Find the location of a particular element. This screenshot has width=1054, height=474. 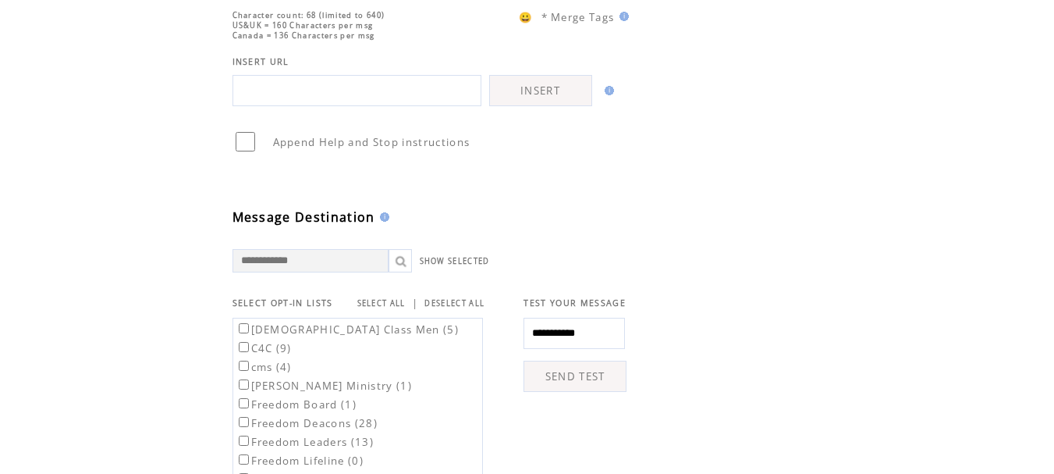

span: Message Destination is located at coordinates (304, 217).